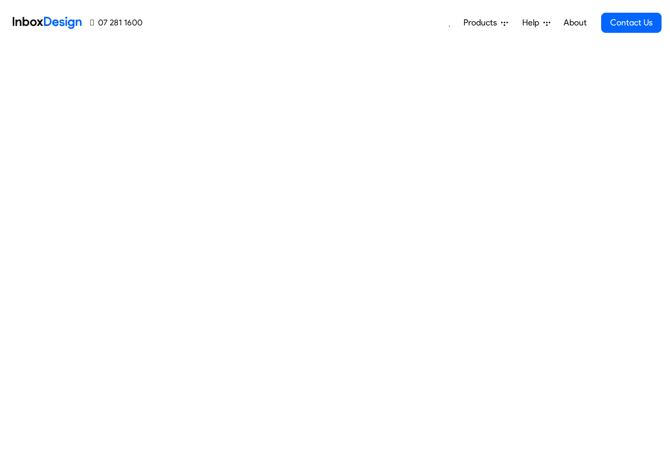 This screenshot has height=462, width=670. What do you see at coordinates (533, 23) in the screenshot?
I see `span: Help` at bounding box center [533, 23].